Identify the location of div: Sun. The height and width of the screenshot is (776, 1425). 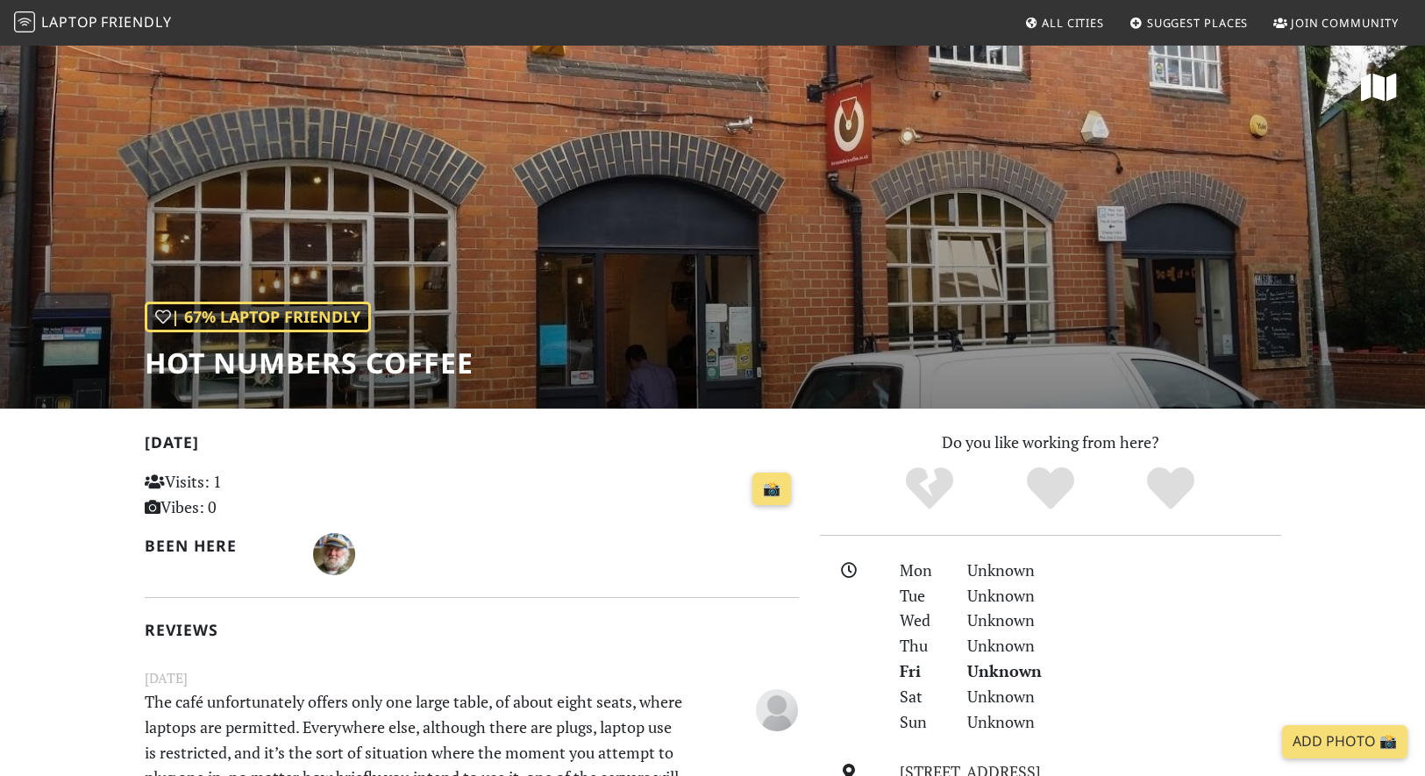
(923, 722).